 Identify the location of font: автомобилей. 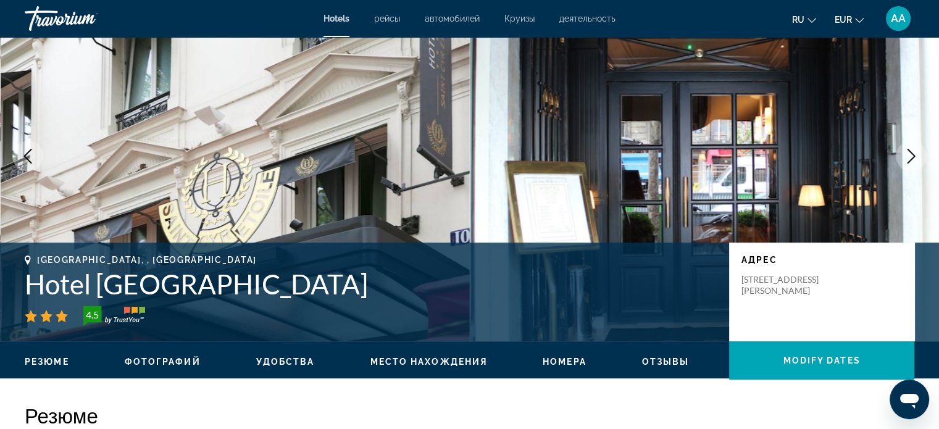
(452, 19).